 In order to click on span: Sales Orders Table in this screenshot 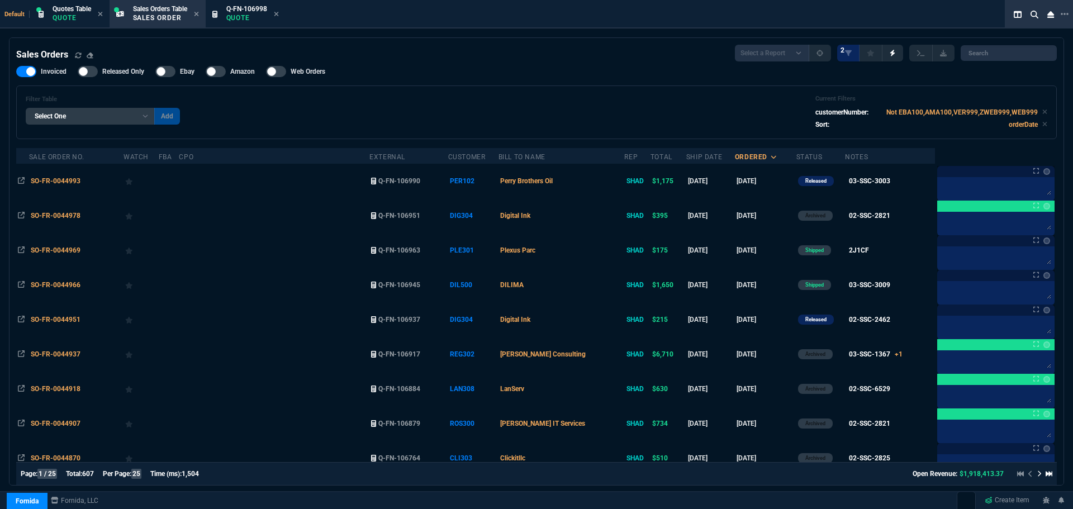, I will do `click(160, 9)`.